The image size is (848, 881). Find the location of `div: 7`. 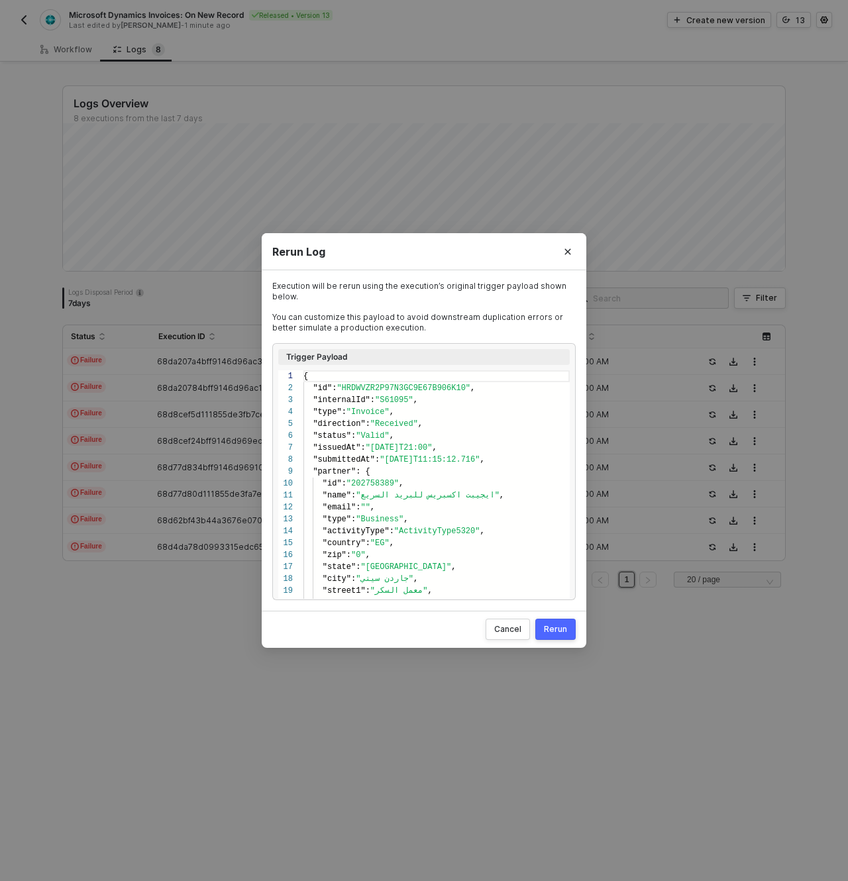

div: 7 is located at coordinates (286, 448).